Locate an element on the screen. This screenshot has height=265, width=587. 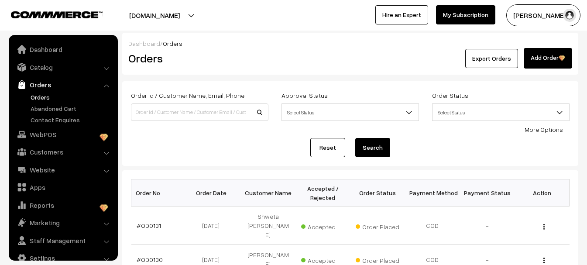
label: Order Status is located at coordinates (450, 95).